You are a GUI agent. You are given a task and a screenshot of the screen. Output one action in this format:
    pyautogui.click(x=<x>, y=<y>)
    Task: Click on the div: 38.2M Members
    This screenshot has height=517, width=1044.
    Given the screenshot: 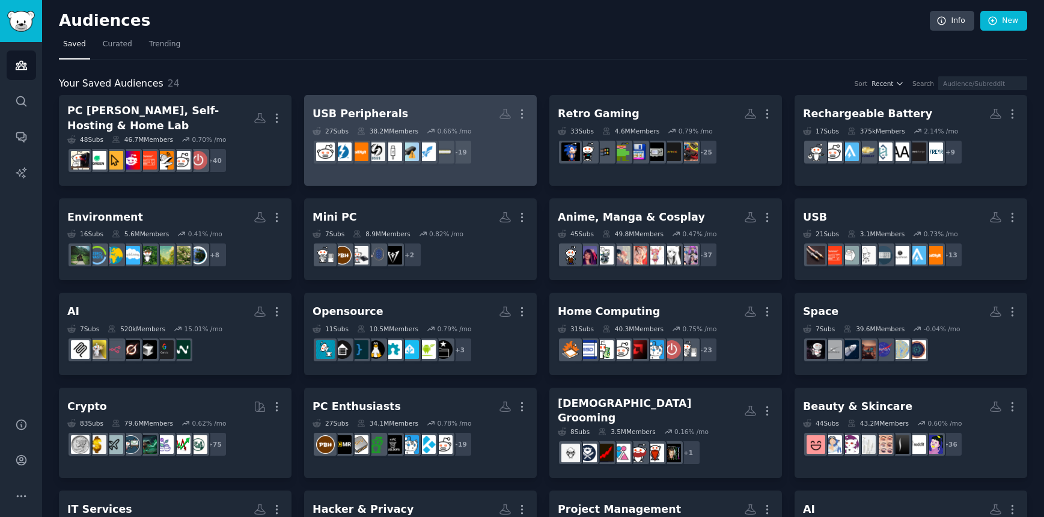 What is the action you would take?
    pyautogui.click(x=388, y=131)
    